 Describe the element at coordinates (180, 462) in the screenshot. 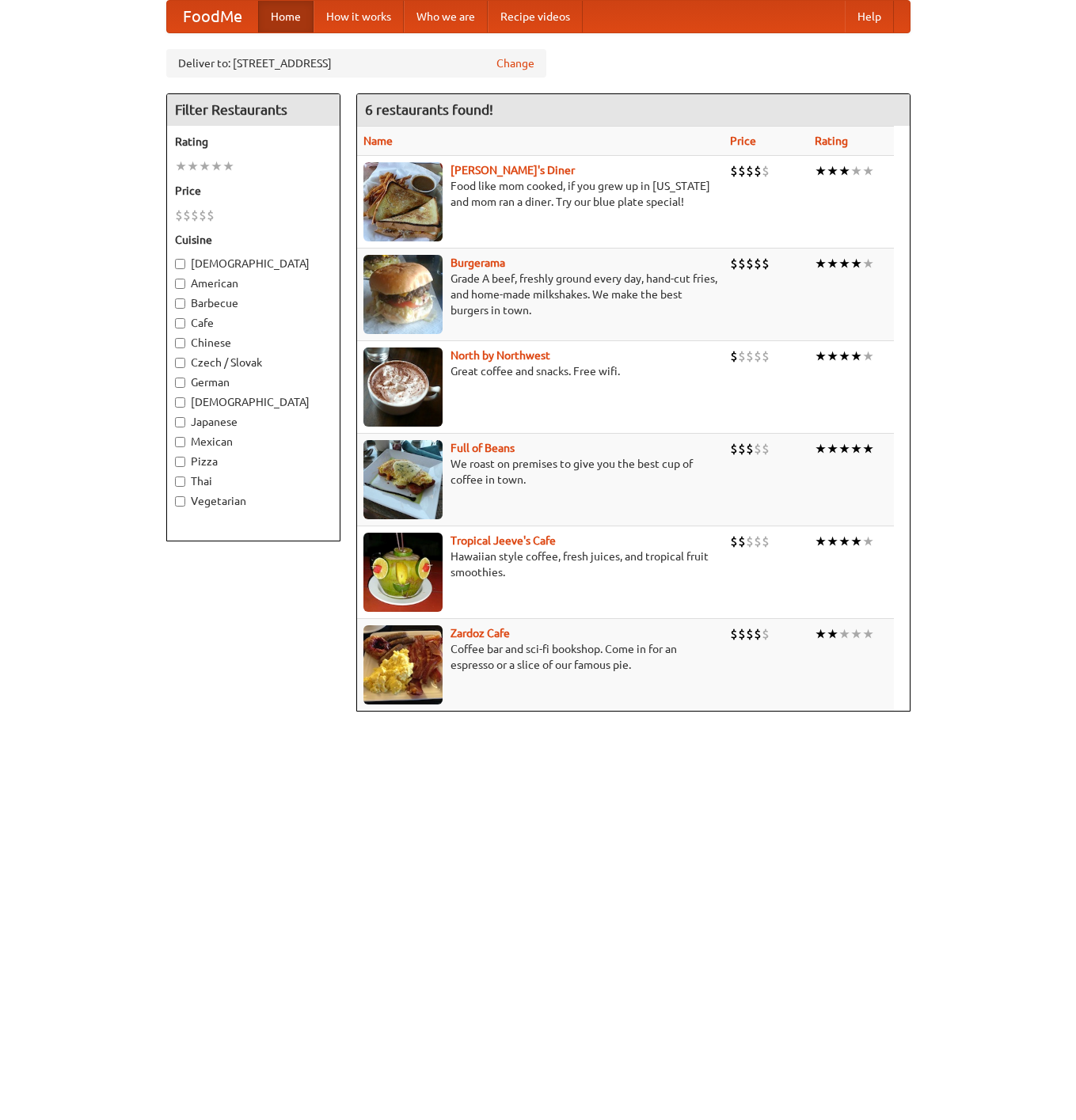

I see `input: Pizza` at that location.